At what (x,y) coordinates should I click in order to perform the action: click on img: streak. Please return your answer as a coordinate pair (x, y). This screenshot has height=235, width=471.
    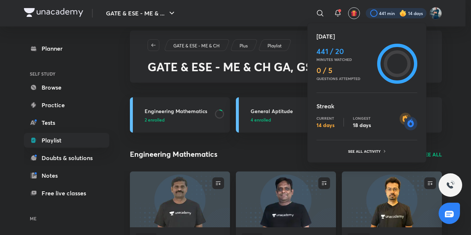
    Looking at the image, I should click on (408, 122).